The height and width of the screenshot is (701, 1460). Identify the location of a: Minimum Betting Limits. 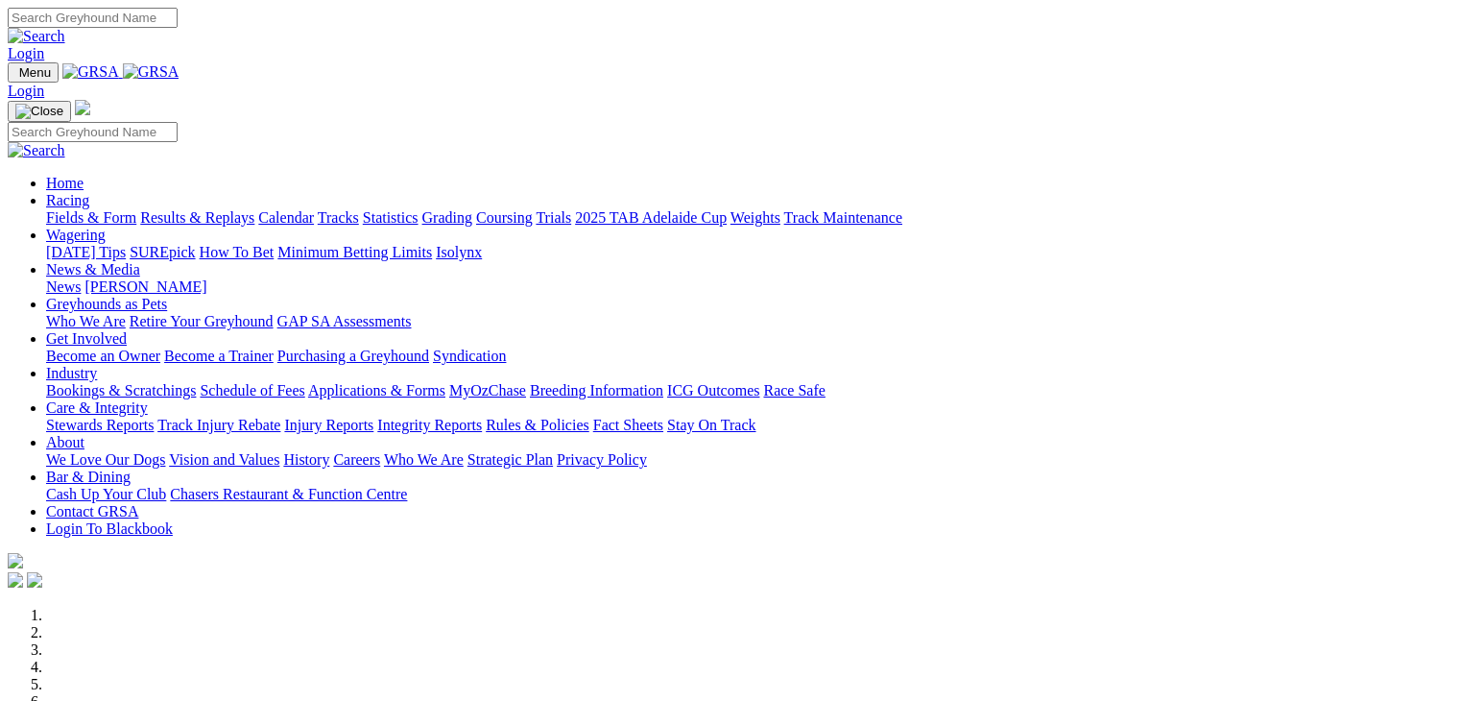
(354, 251).